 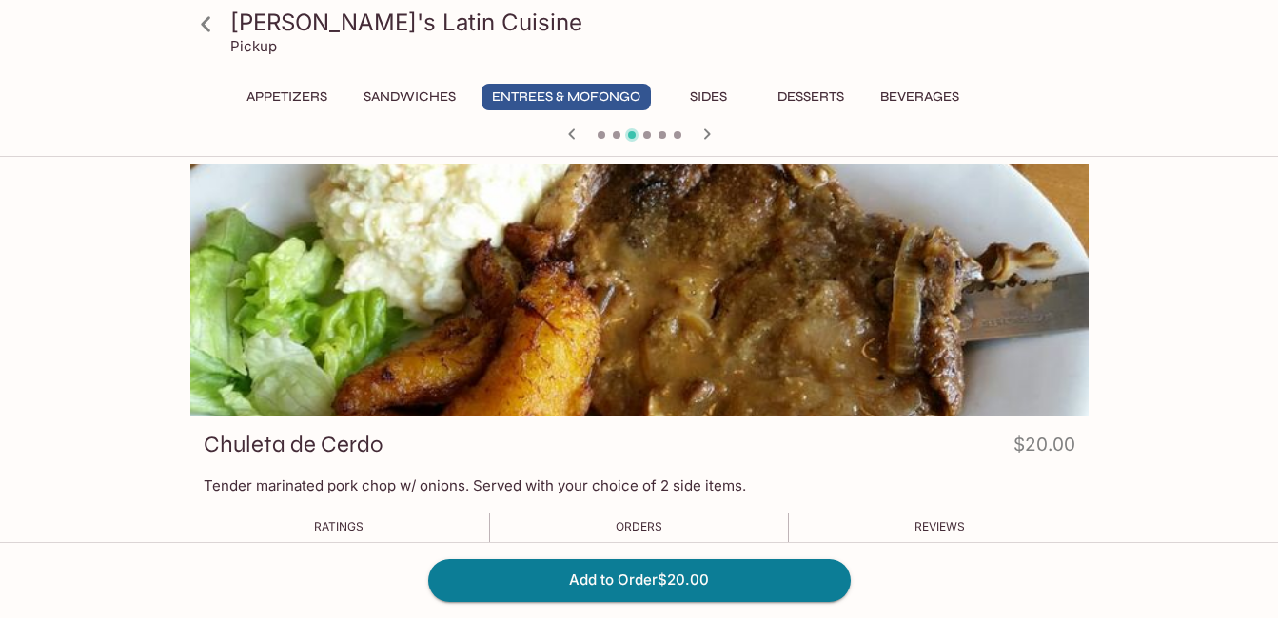 I want to click on p: Pickup, so click(x=253, y=46).